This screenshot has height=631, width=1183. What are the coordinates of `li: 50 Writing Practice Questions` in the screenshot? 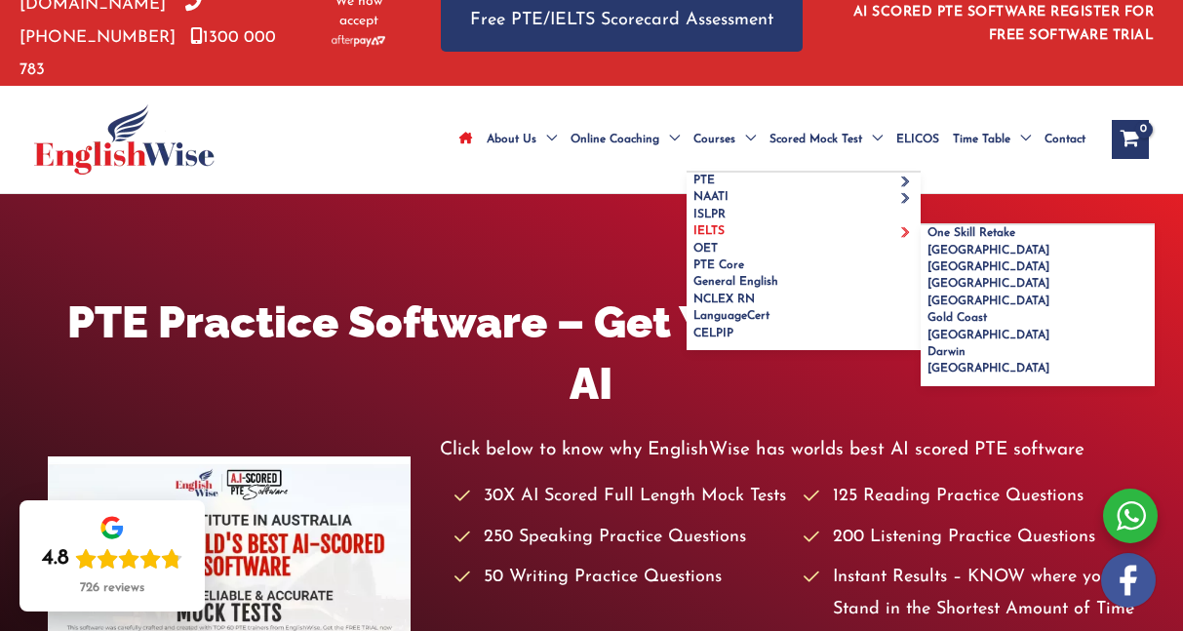 It's located at (620, 577).